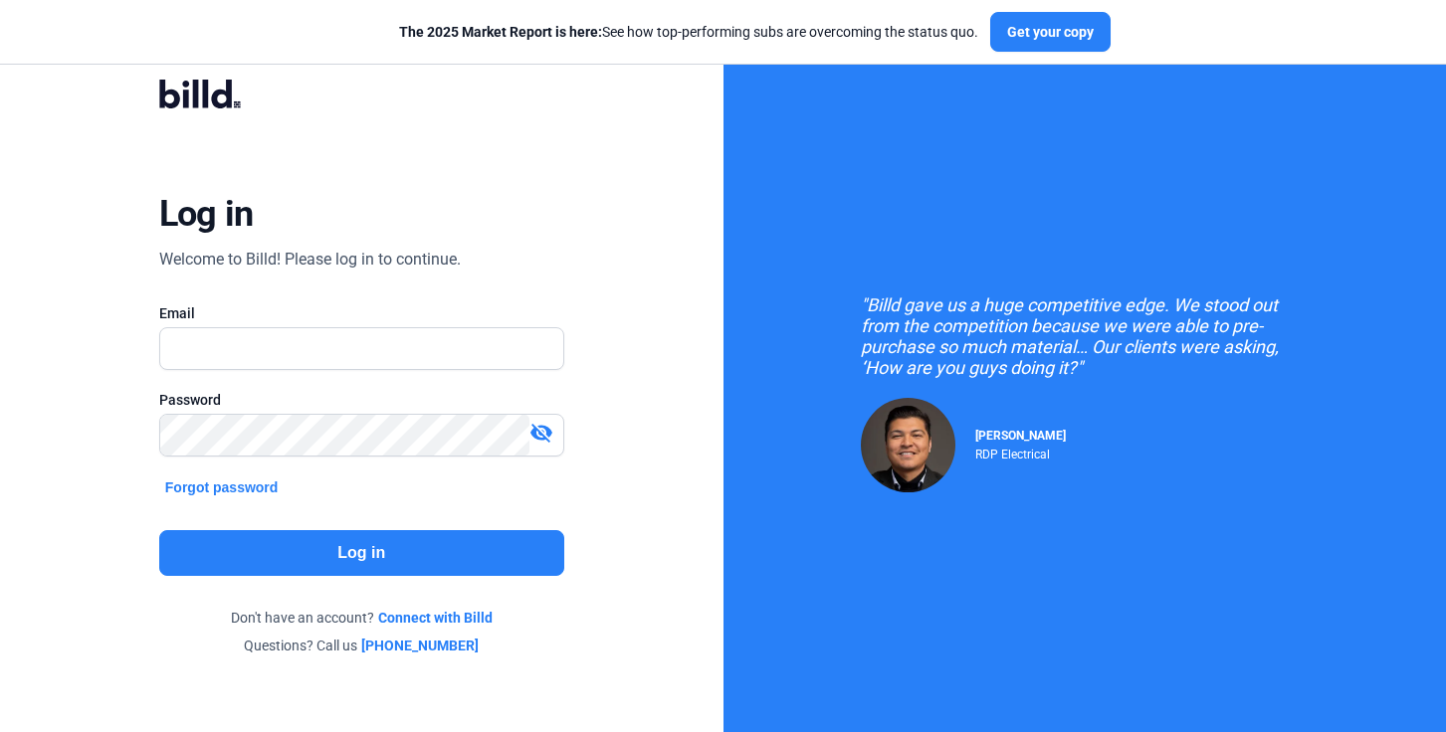  What do you see at coordinates (689, 32) in the screenshot?
I see `div: See how top-performing subs are overcoming the status quo.` at bounding box center [689, 32].